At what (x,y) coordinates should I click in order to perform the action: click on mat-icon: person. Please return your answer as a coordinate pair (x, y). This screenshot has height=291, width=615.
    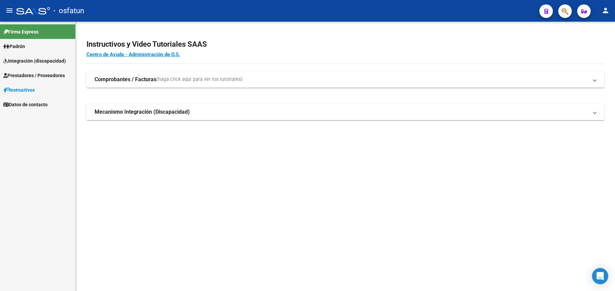
    Looking at the image, I should click on (606, 10).